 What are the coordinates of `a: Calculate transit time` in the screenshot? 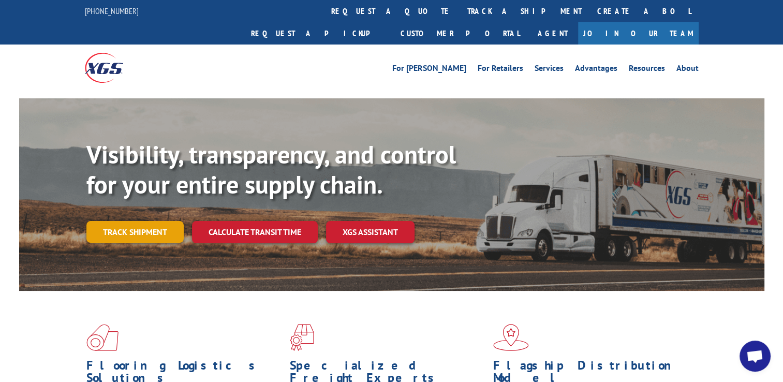 It's located at (255, 232).